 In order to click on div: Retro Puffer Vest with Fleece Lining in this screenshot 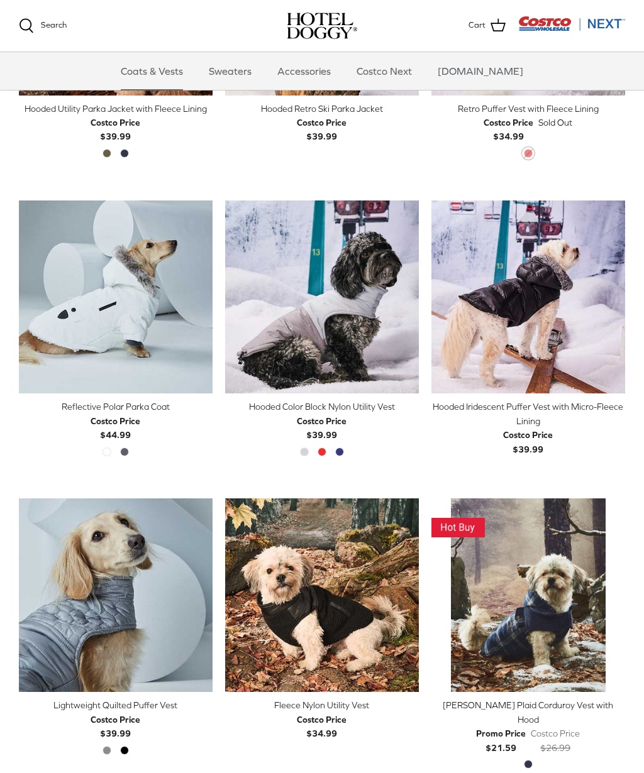, I will do `click(528, 109)`.